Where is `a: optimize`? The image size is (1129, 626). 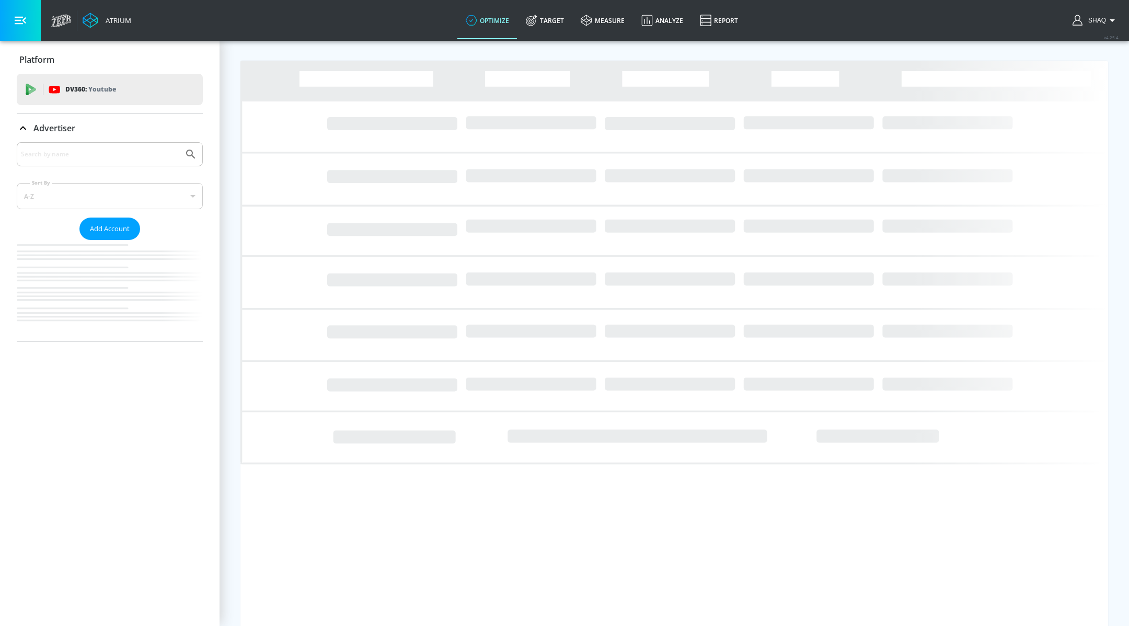
a: optimize is located at coordinates (487, 20).